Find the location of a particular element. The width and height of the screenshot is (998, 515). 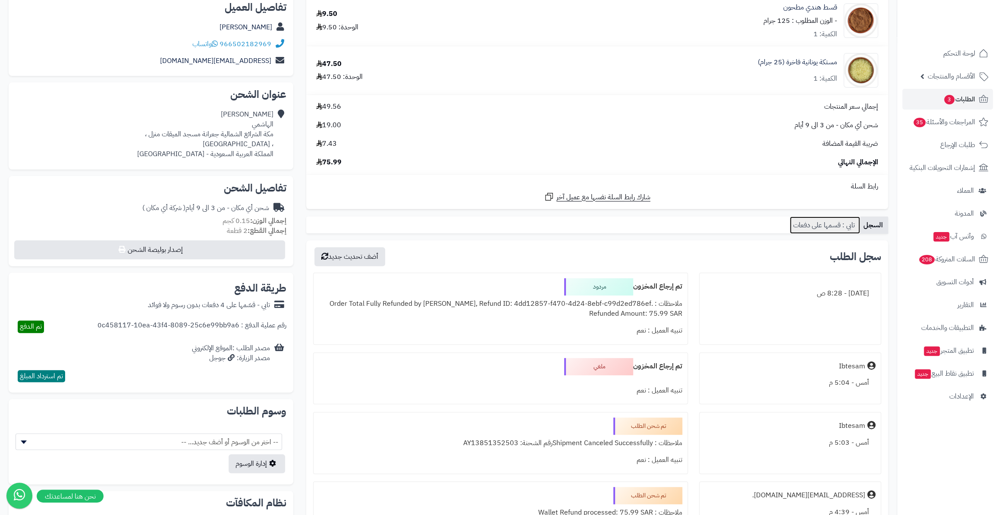

div: مصدر الزيارة: جوجل is located at coordinates (231, 358).